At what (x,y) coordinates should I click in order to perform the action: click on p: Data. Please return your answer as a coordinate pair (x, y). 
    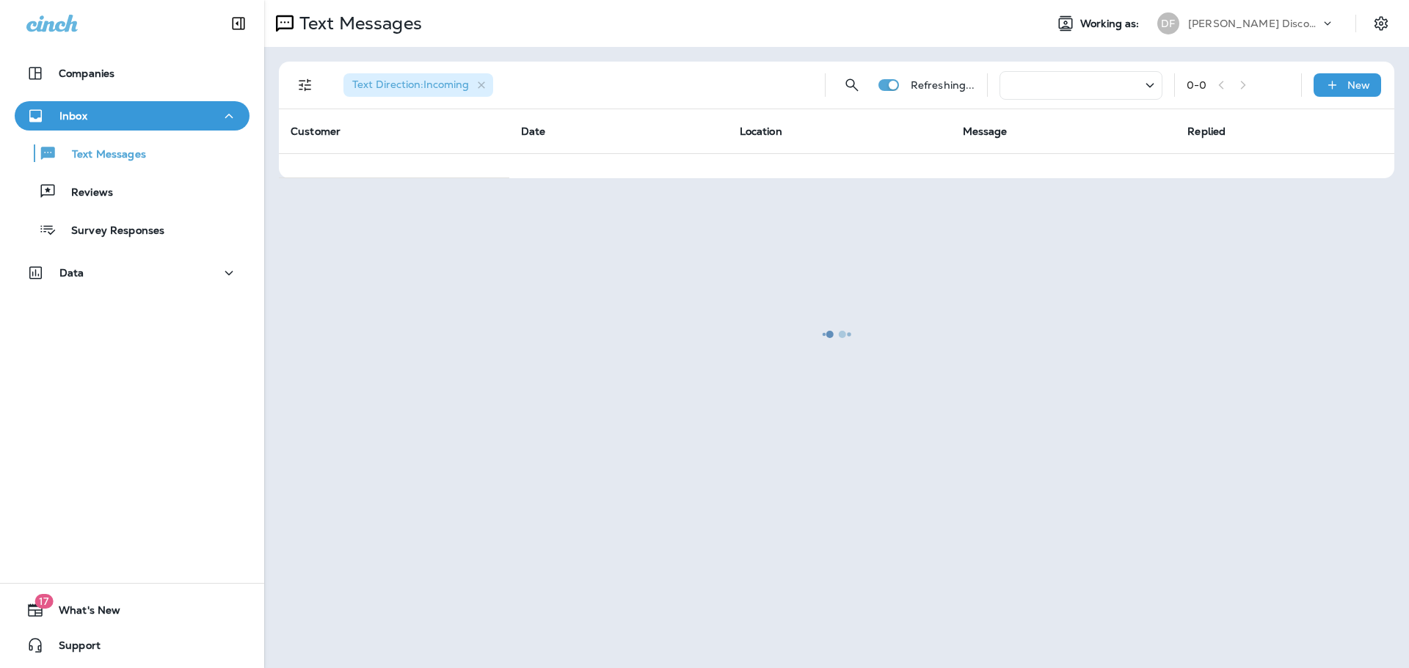
    Looking at the image, I should click on (72, 273).